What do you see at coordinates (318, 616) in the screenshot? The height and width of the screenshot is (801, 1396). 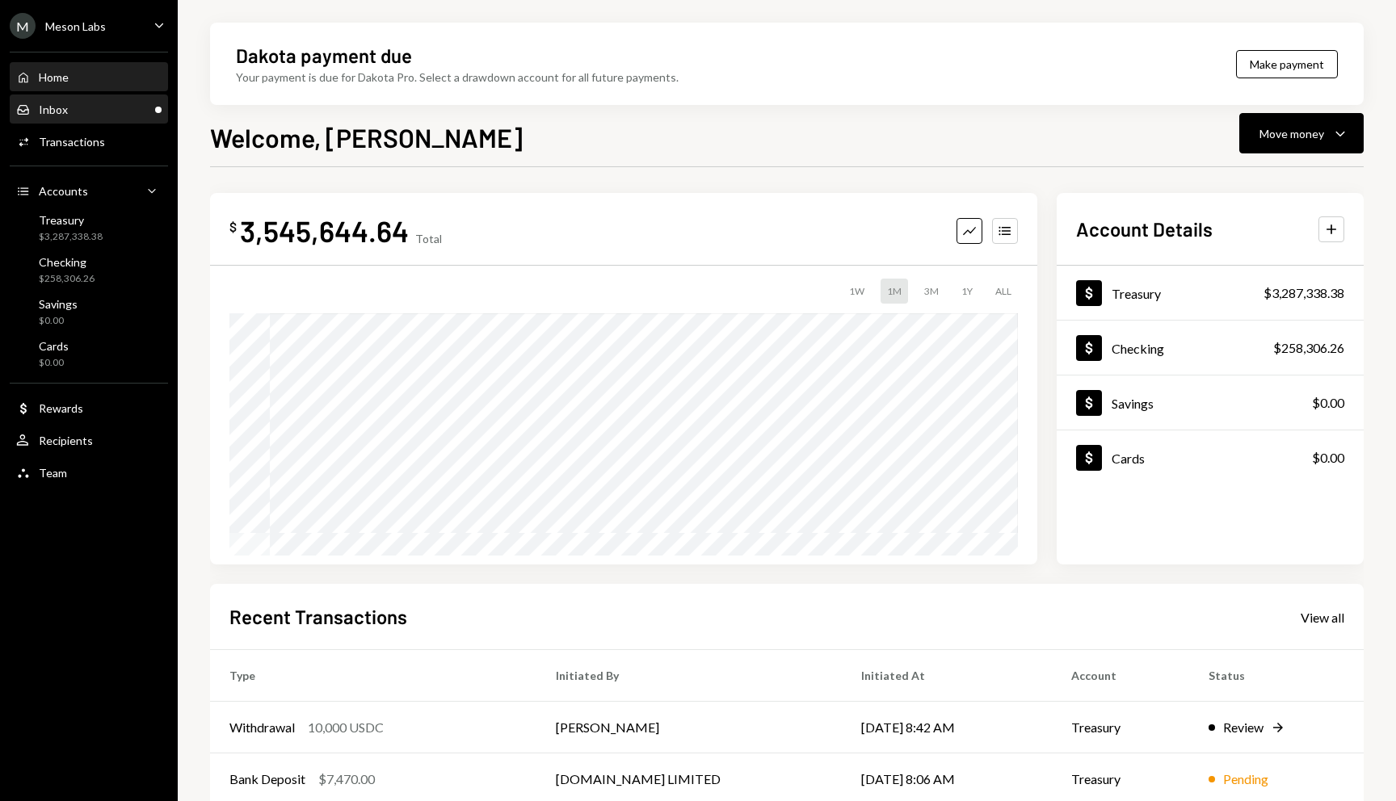 I see `h2: Recent Transactions` at bounding box center [318, 616].